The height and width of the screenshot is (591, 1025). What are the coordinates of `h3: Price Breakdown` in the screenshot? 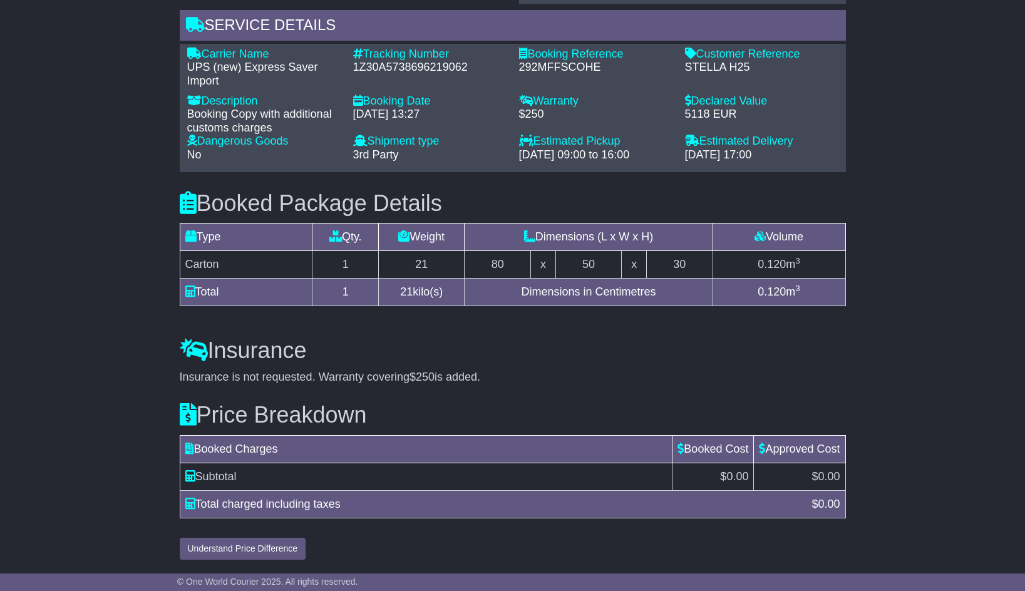 It's located at (513, 415).